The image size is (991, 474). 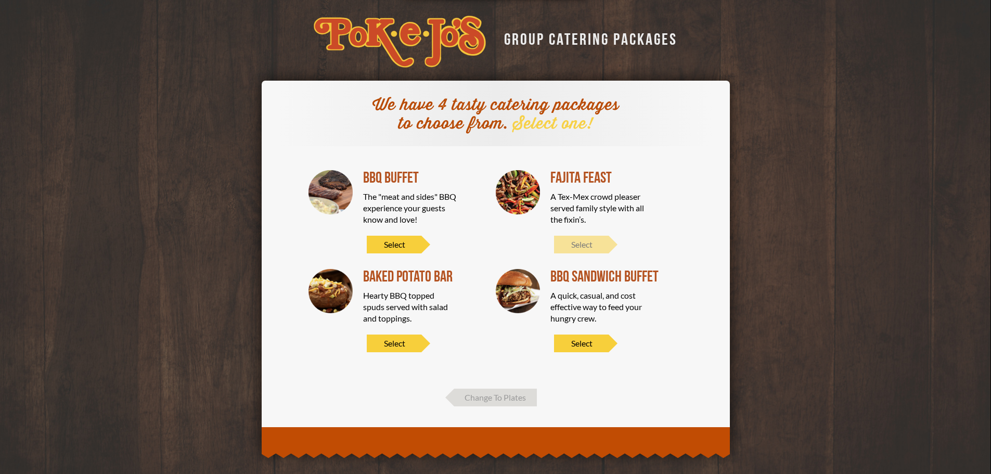 What do you see at coordinates (495, 397) in the screenshot?
I see `span: Change To Plates` at bounding box center [495, 397].